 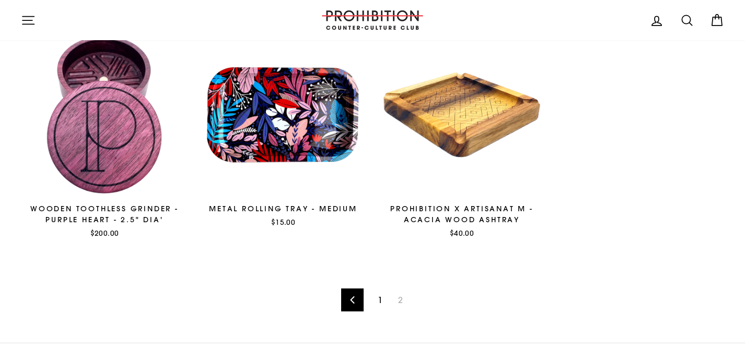 I want to click on span: 2, so click(x=400, y=300).